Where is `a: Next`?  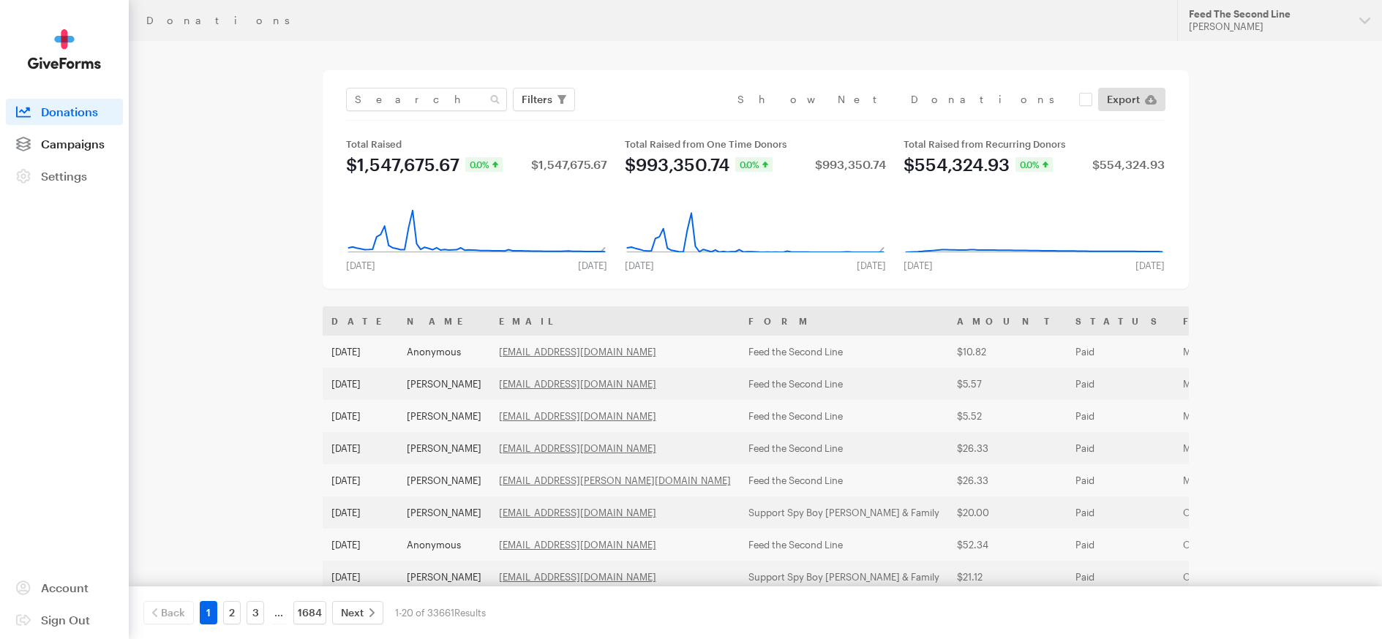
a: Next is located at coordinates (358, 613).